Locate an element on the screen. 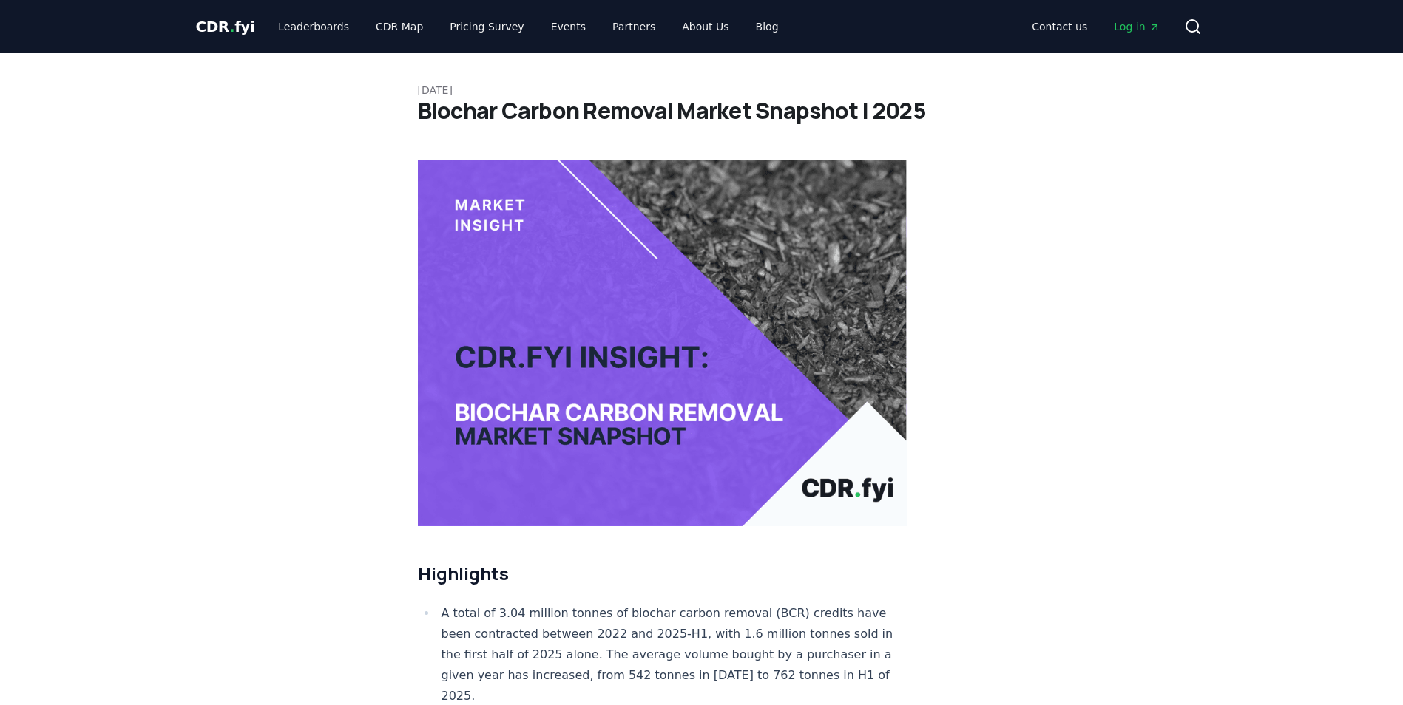  a: About Us is located at coordinates (705, 27).